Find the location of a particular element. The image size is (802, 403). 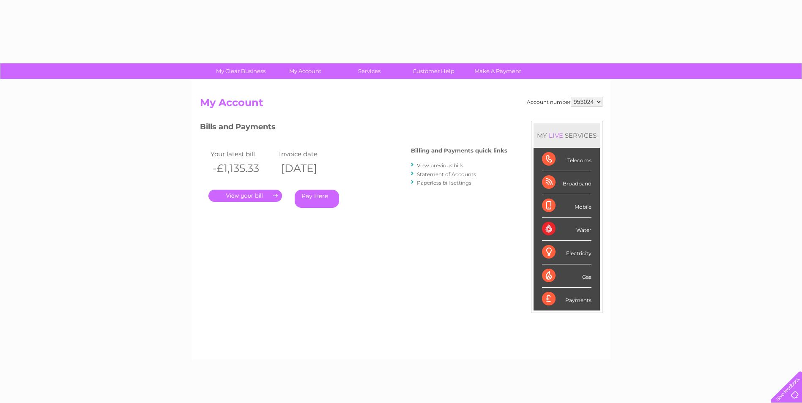

div: Electricity is located at coordinates (566, 252).